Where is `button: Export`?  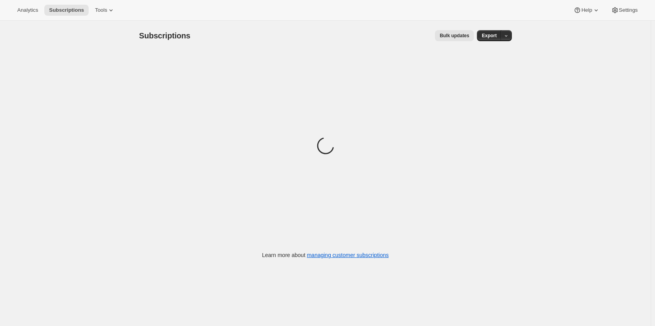
button: Export is located at coordinates (489, 36).